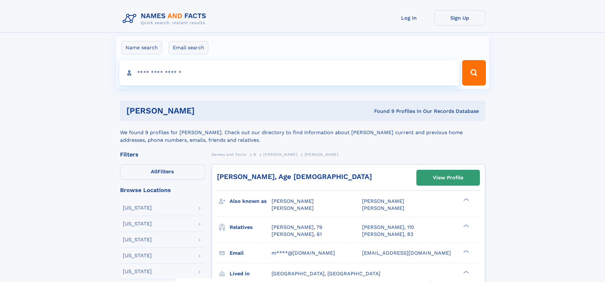 The image size is (605, 282). I want to click on h3: Relatives, so click(251, 227).